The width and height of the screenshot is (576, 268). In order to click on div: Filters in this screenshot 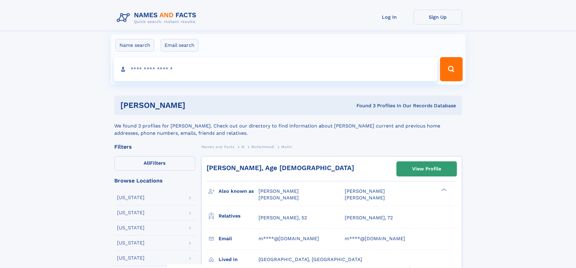, I will do `click(155, 147)`.